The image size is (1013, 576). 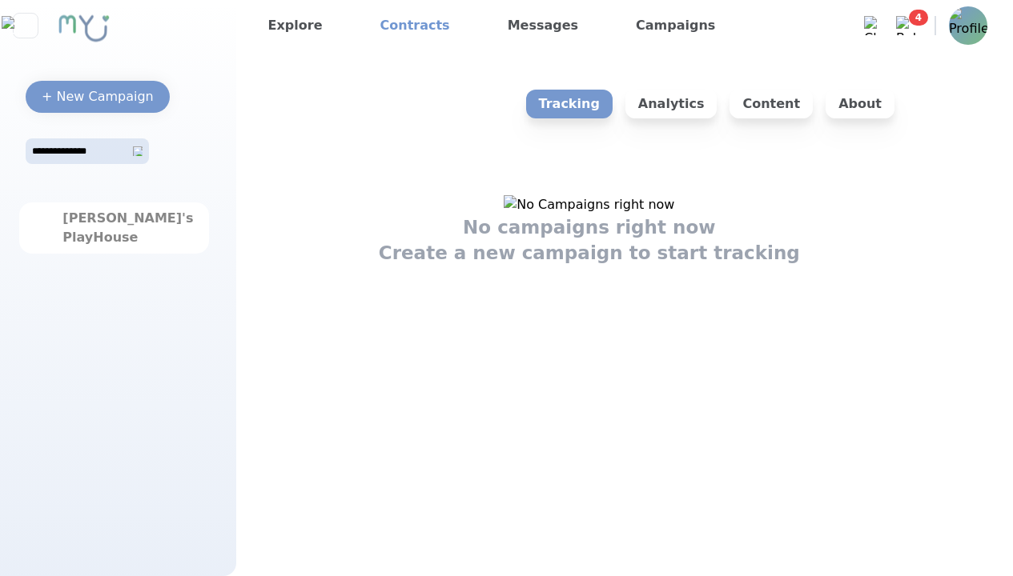 I want to click on p: About, so click(x=860, y=104).